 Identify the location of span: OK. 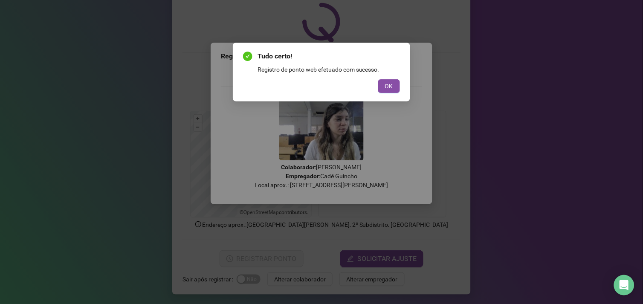
(389, 86).